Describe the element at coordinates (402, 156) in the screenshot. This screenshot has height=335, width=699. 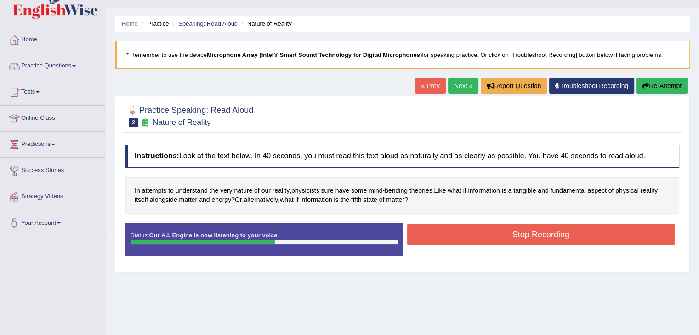
I see `h4: Look at the text below. In 40 seconds, you must read this text aloud as naturally and as clearly ...` at that location.